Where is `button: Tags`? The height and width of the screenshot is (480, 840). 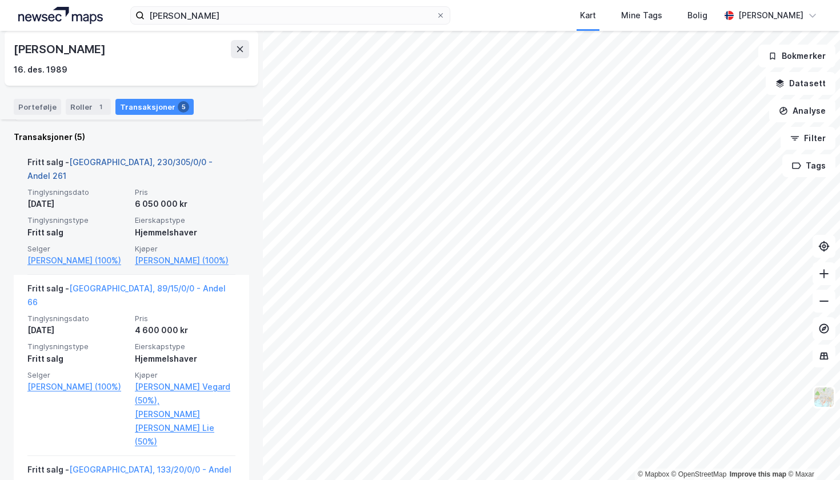
button: Tags is located at coordinates (808, 166).